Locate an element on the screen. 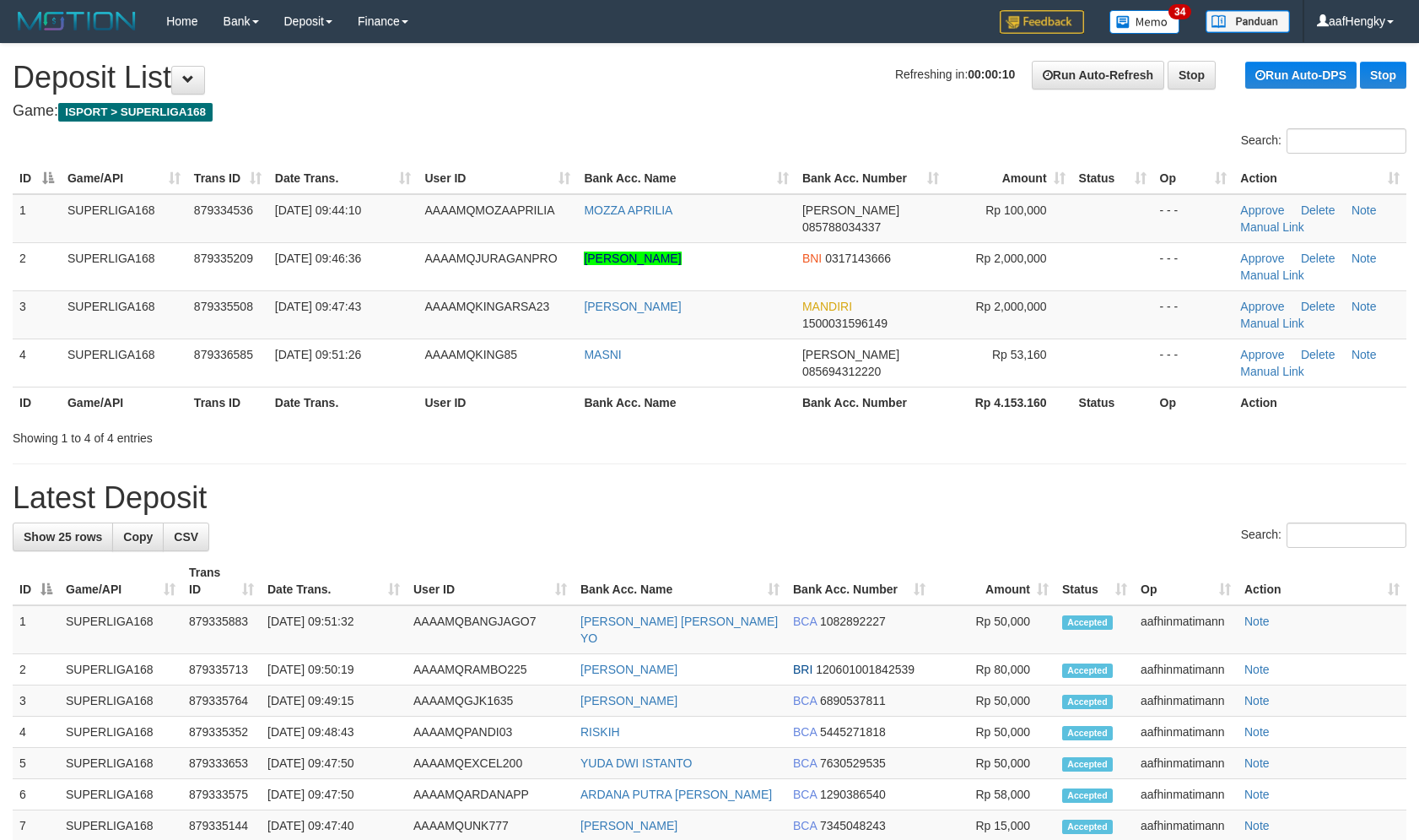 This screenshot has width=1419, height=840. a: Run Auto-DPS is located at coordinates (1301, 75).